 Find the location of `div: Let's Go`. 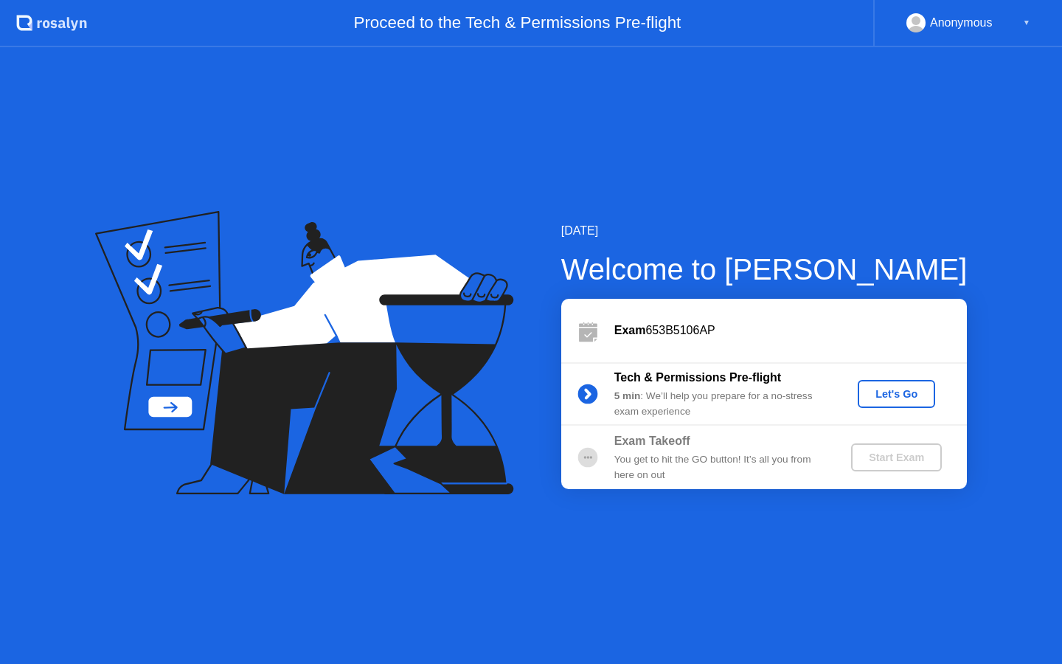

div: Let's Go is located at coordinates (896, 394).